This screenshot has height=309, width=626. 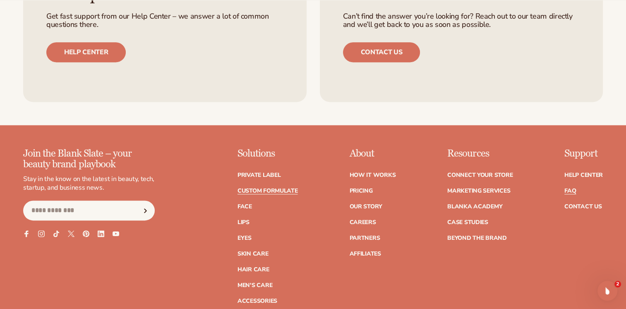 I want to click on span: 2, so click(x=618, y=284).